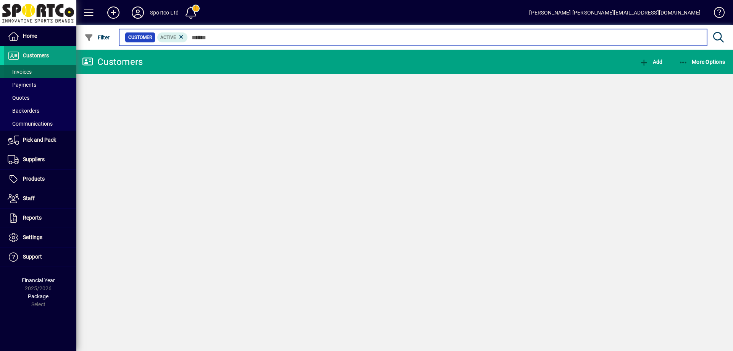 Image resolution: width=733 pixels, height=351 pixels. Describe the element at coordinates (40, 85) in the screenshot. I see `a: Payments` at that location.